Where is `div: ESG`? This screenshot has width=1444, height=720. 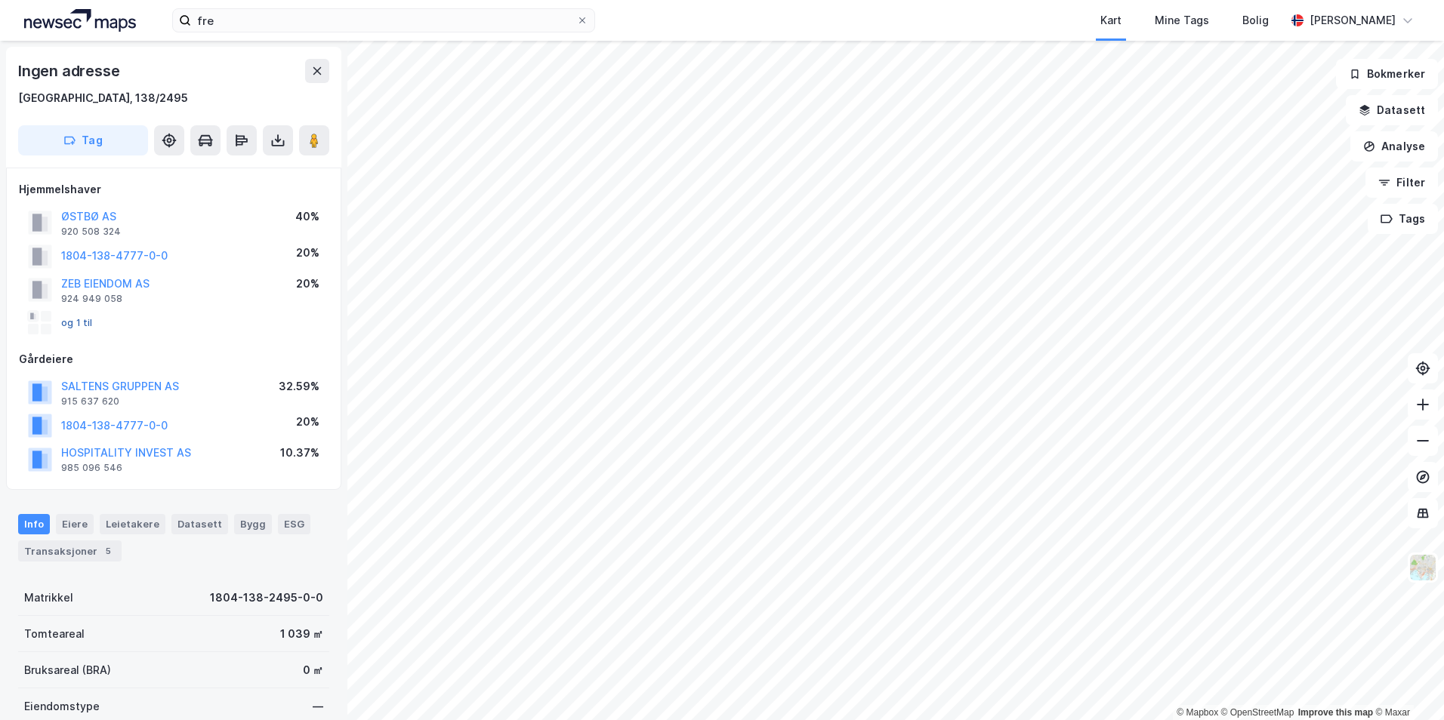 div: ESG is located at coordinates (294, 524).